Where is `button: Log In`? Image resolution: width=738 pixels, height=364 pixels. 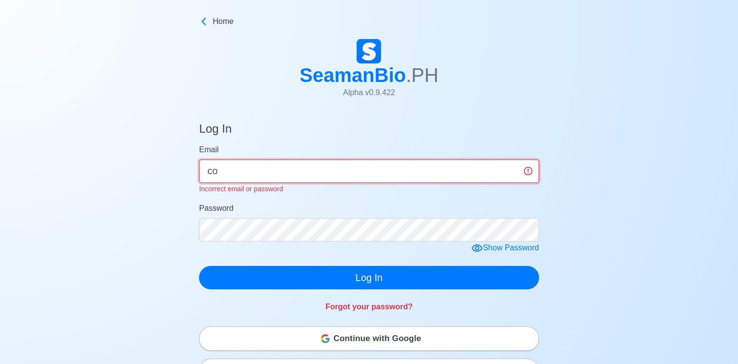 button: Log In is located at coordinates (369, 278).